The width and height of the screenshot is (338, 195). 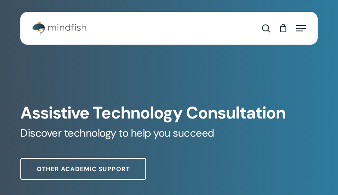 What do you see at coordinates (169, 133) in the screenshot?
I see `h5: Discover technology to help you succeed` at bounding box center [169, 133].